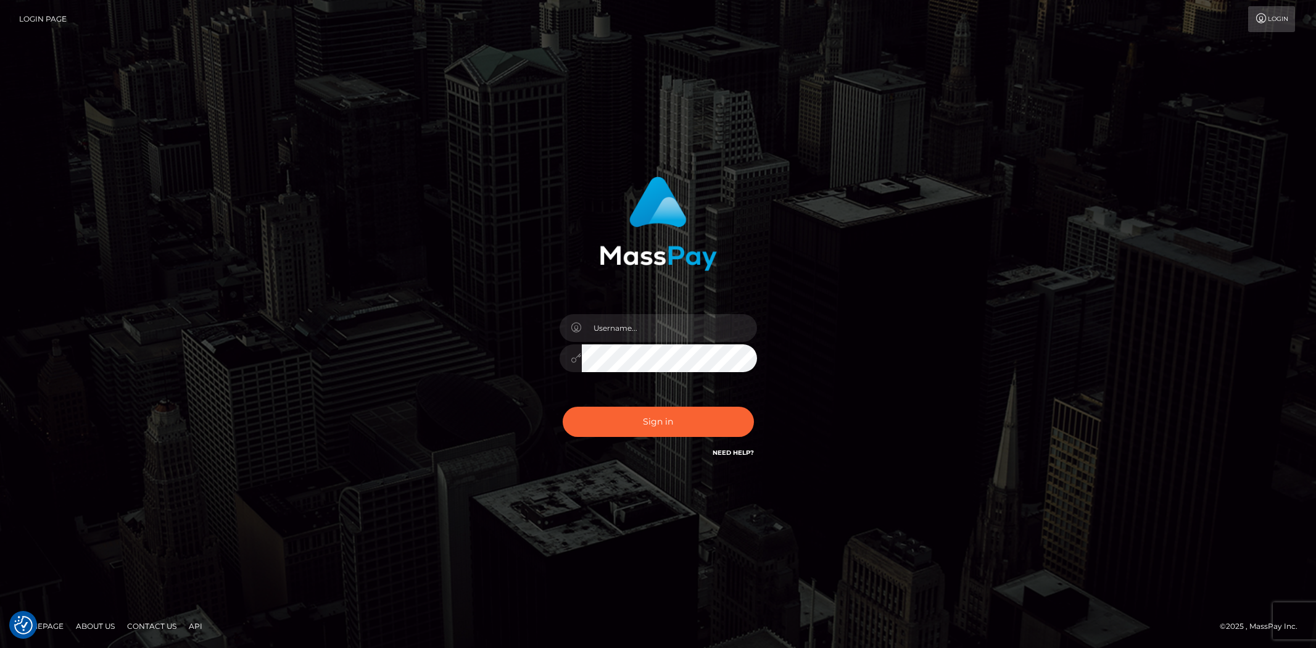 This screenshot has height=648, width=1316. I want to click on button: Consent Preferences, so click(23, 625).